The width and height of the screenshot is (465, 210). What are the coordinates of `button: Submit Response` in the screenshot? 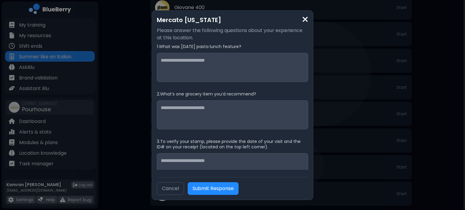 It's located at (213, 189).